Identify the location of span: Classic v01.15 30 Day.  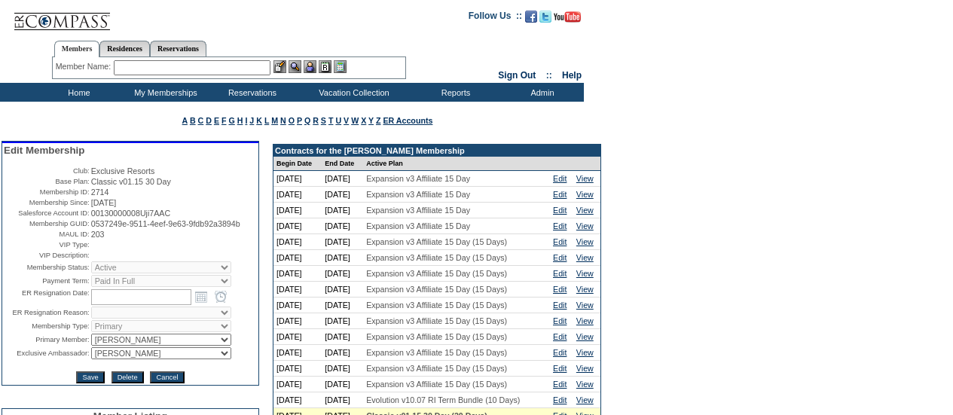
(131, 182).